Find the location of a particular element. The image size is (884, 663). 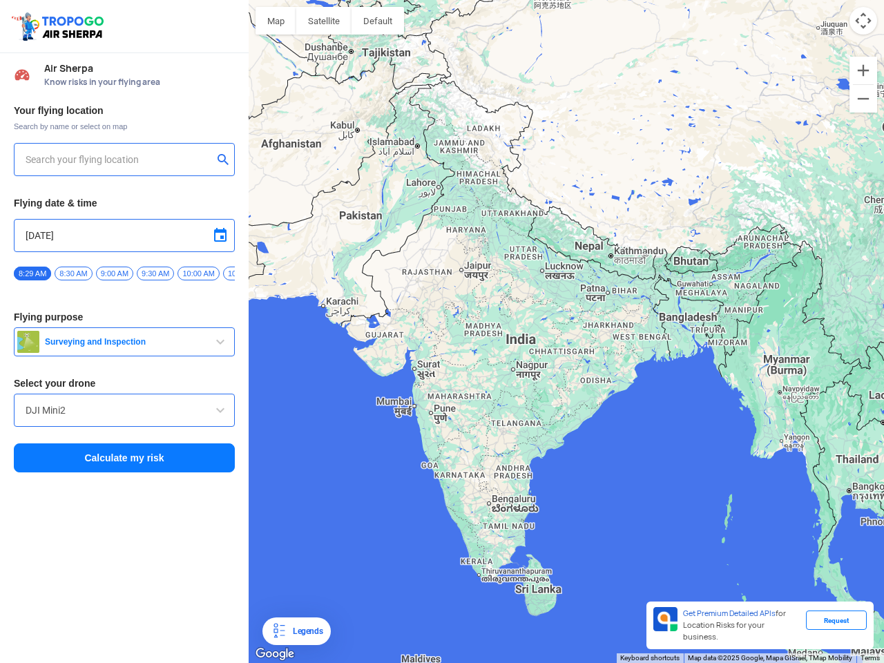

span: Surveying and Inspection is located at coordinates (126, 342).